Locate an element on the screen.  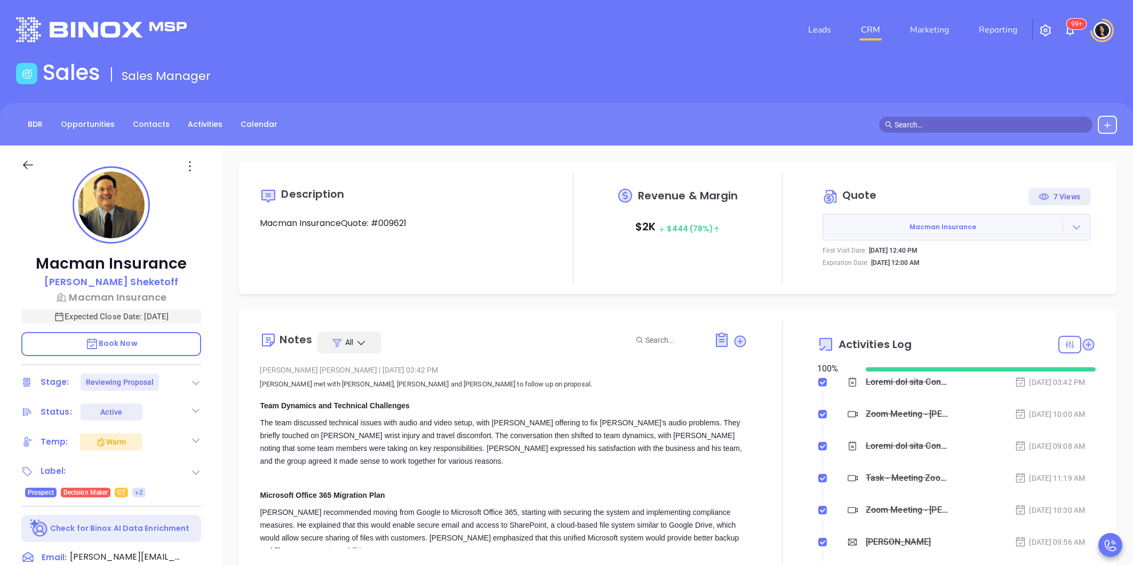
img: iconNotification is located at coordinates (1070, 30).